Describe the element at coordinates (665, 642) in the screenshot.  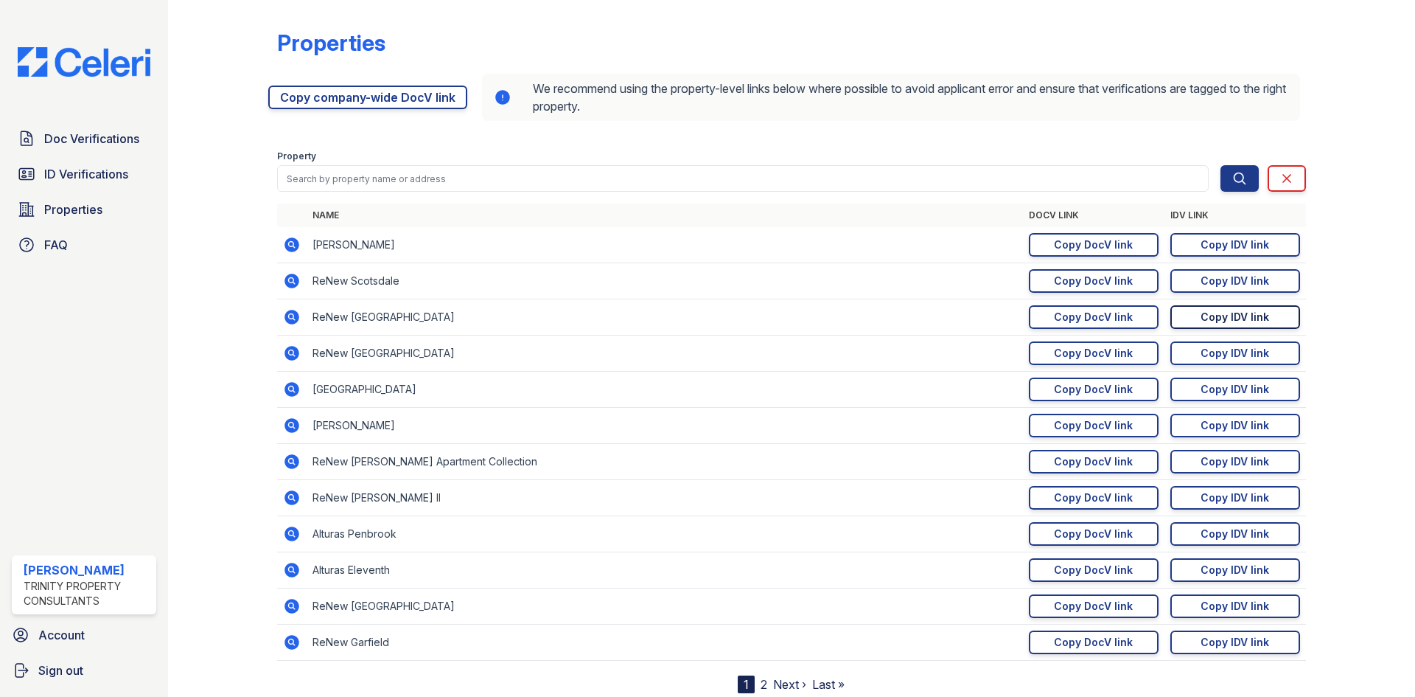
I see `td: ReNew Garfield` at that location.